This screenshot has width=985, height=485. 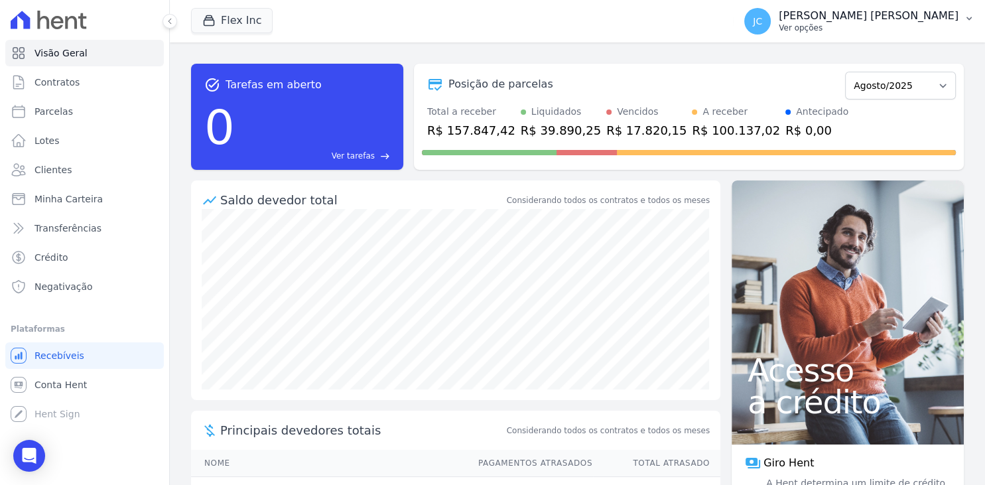 What do you see at coordinates (68, 228) in the screenshot?
I see `span: Transferências` at bounding box center [68, 228].